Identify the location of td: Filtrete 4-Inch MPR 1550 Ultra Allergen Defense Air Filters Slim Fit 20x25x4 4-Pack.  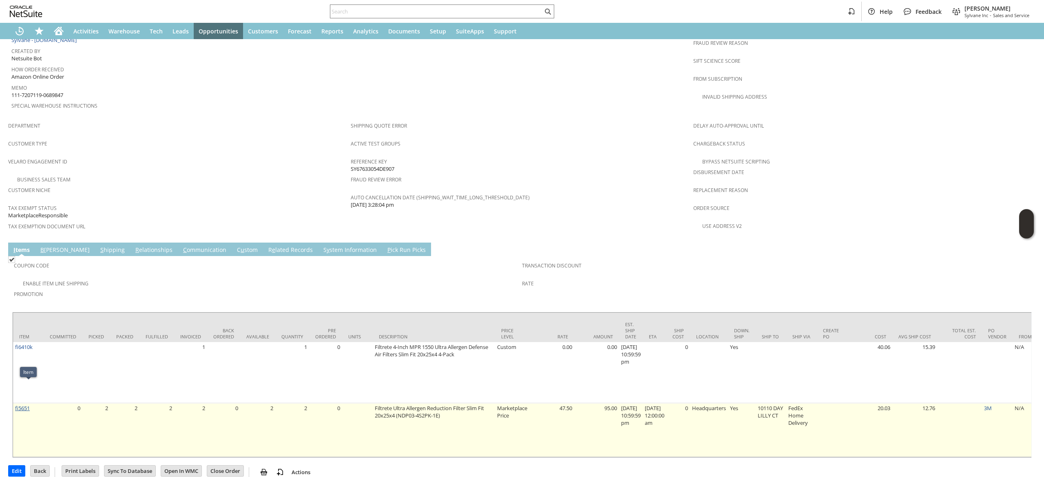
(434, 373).